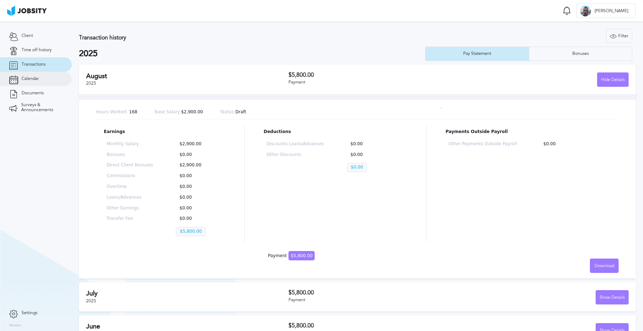 This screenshot has width=643, height=331. I want to click on button: Download, so click(604, 266).